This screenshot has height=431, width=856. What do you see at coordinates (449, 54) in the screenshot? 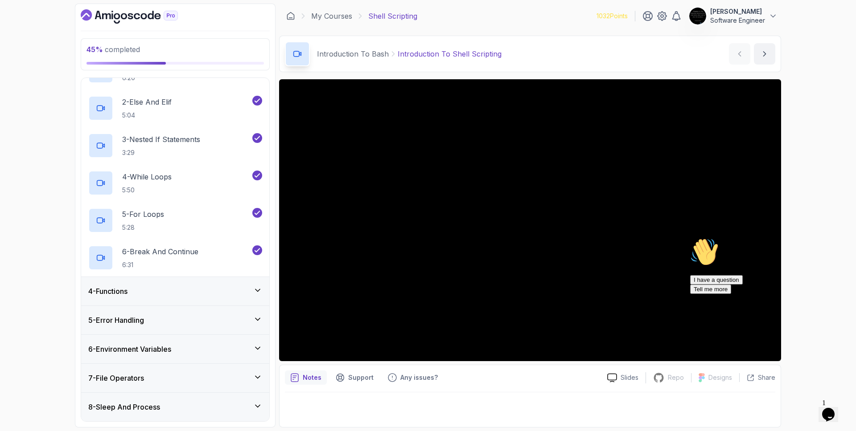
I see `p: Introduction To Shell Scripting` at bounding box center [449, 54].